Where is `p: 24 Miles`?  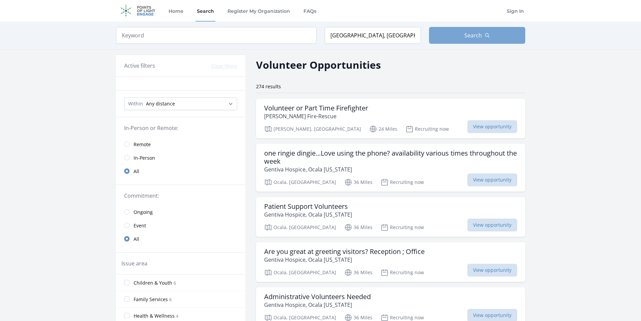
p: 24 Miles is located at coordinates (383, 129).